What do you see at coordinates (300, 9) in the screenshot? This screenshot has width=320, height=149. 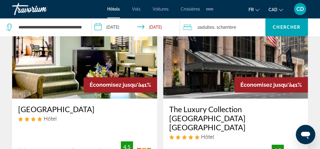 I see `button: User Menu` at bounding box center [300, 9].